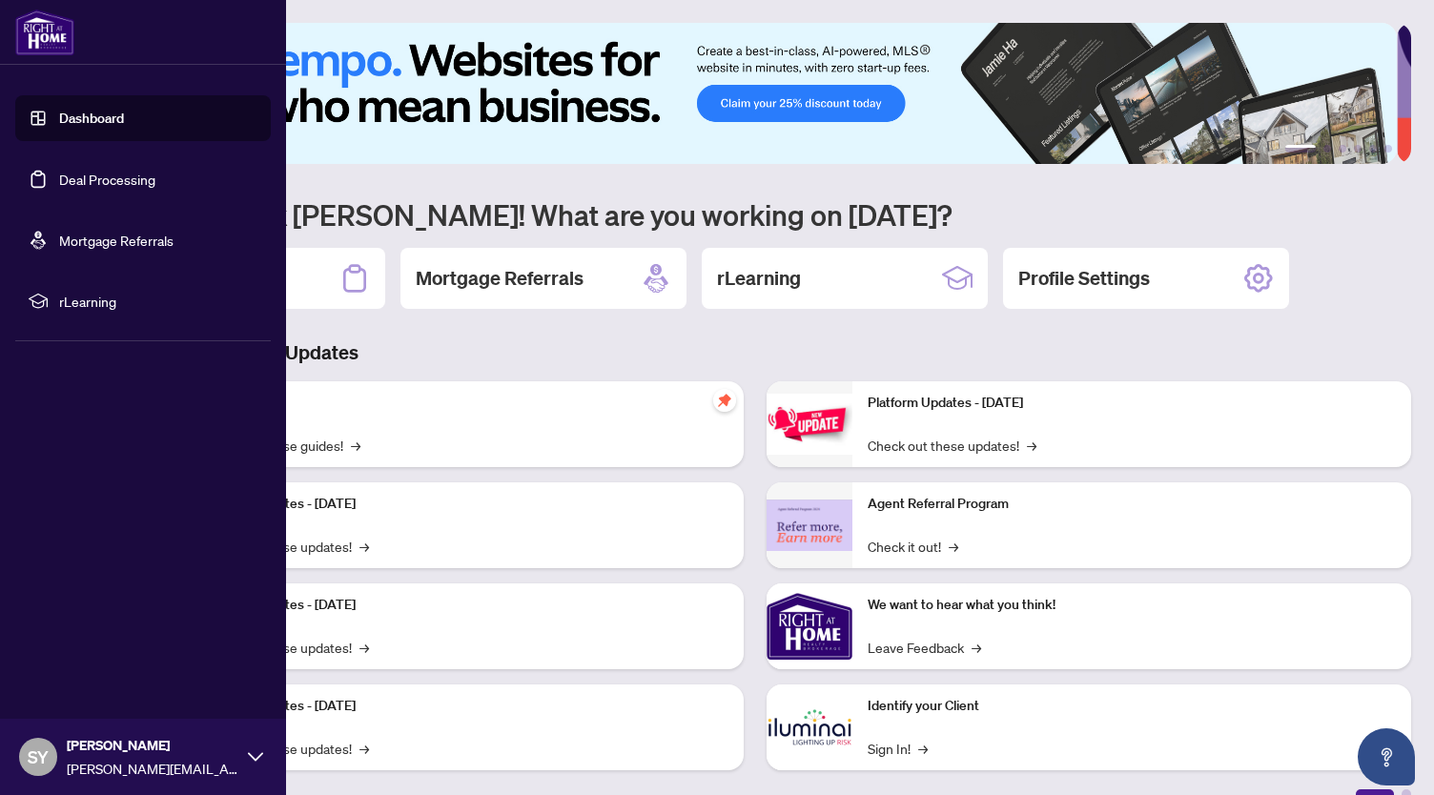 The height and width of the screenshot is (795, 1434). Describe the element at coordinates (724, 400) in the screenshot. I see `span: pushpin` at that location.